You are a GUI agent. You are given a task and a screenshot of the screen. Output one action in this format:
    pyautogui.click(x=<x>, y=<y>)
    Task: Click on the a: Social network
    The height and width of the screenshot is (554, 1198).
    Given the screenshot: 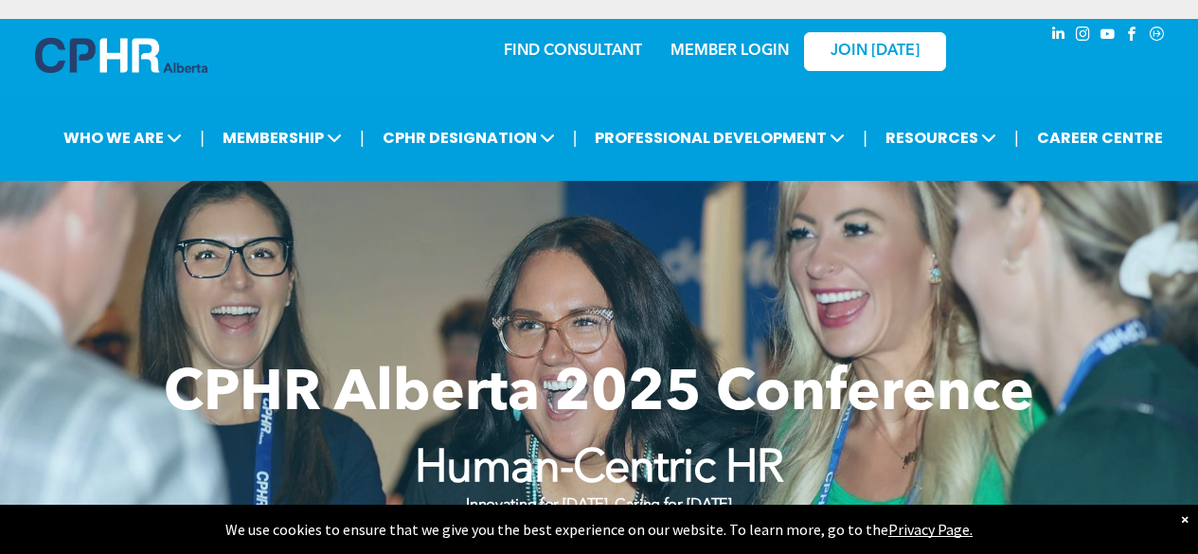 What is the action you would take?
    pyautogui.click(x=1157, y=36)
    